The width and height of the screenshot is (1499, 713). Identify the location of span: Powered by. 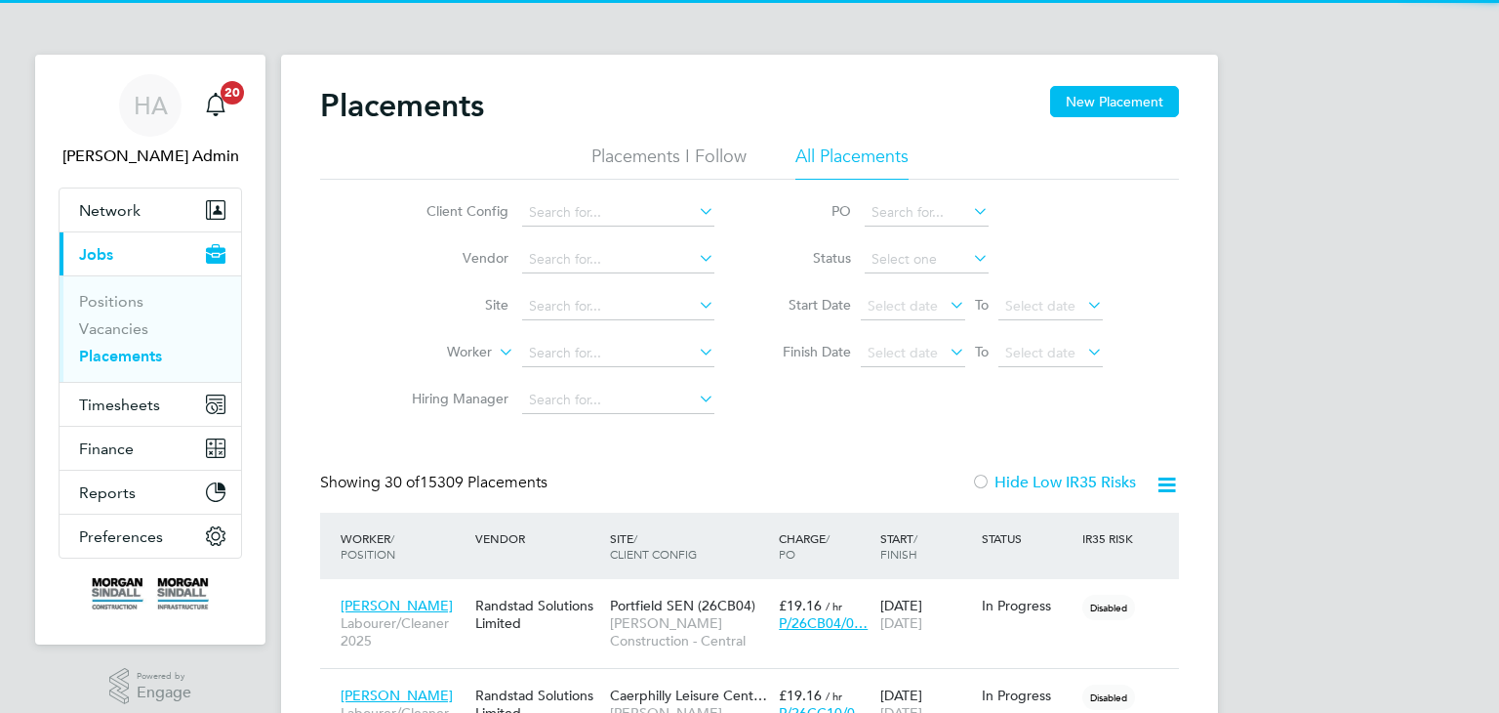
(164, 675).